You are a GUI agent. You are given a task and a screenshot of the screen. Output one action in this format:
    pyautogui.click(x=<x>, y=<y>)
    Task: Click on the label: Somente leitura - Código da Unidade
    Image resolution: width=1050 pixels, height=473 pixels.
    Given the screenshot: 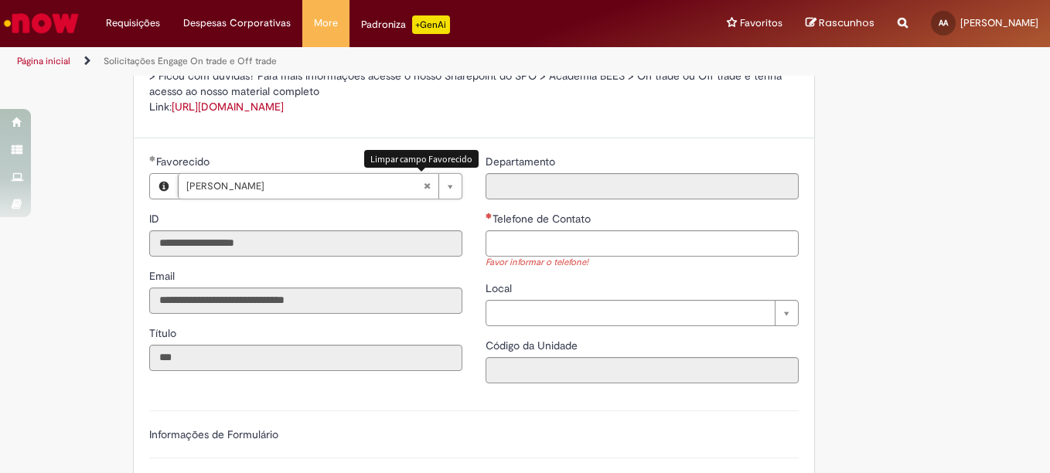 What is the action you would take?
    pyautogui.click(x=533, y=345)
    